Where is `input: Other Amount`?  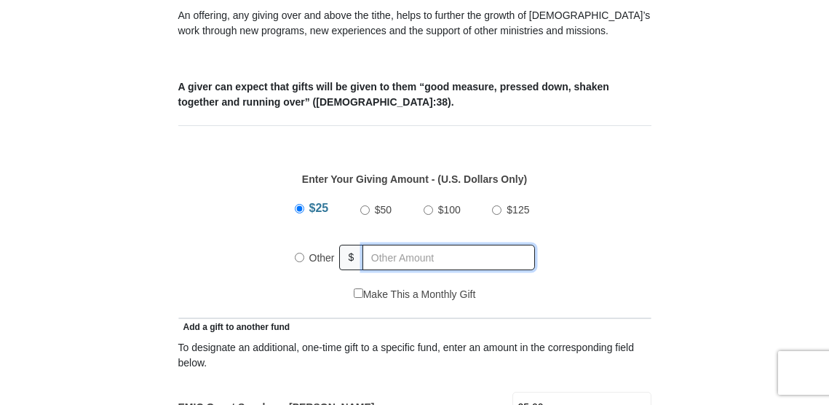 input: Other Amount is located at coordinates (448, 257).